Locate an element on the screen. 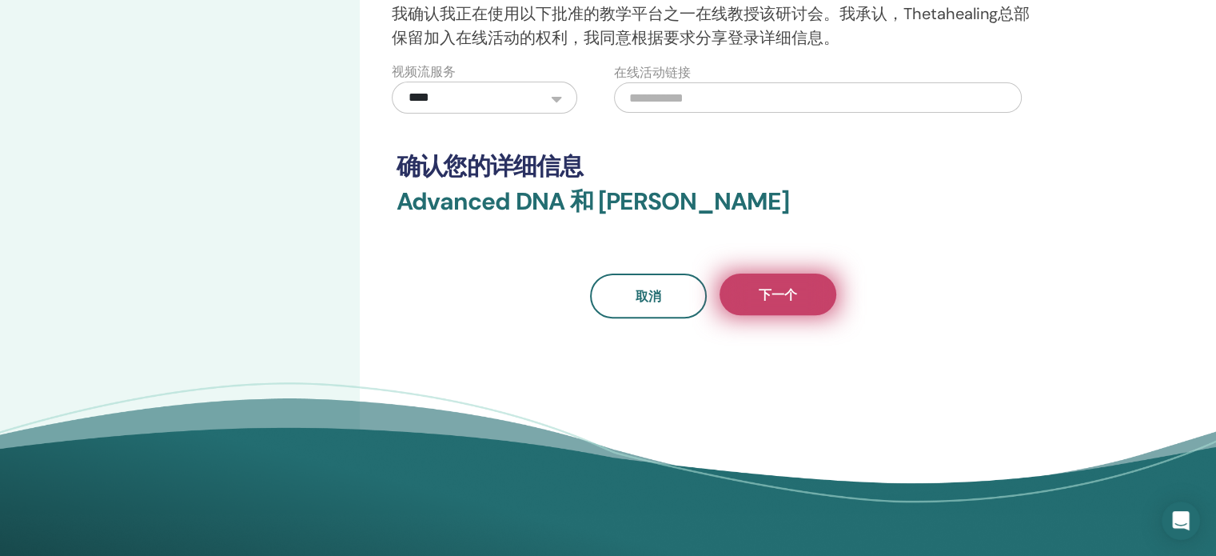 The height and width of the screenshot is (556, 1216). h3: 确认您的详细信息 is located at coordinates (713, 166).